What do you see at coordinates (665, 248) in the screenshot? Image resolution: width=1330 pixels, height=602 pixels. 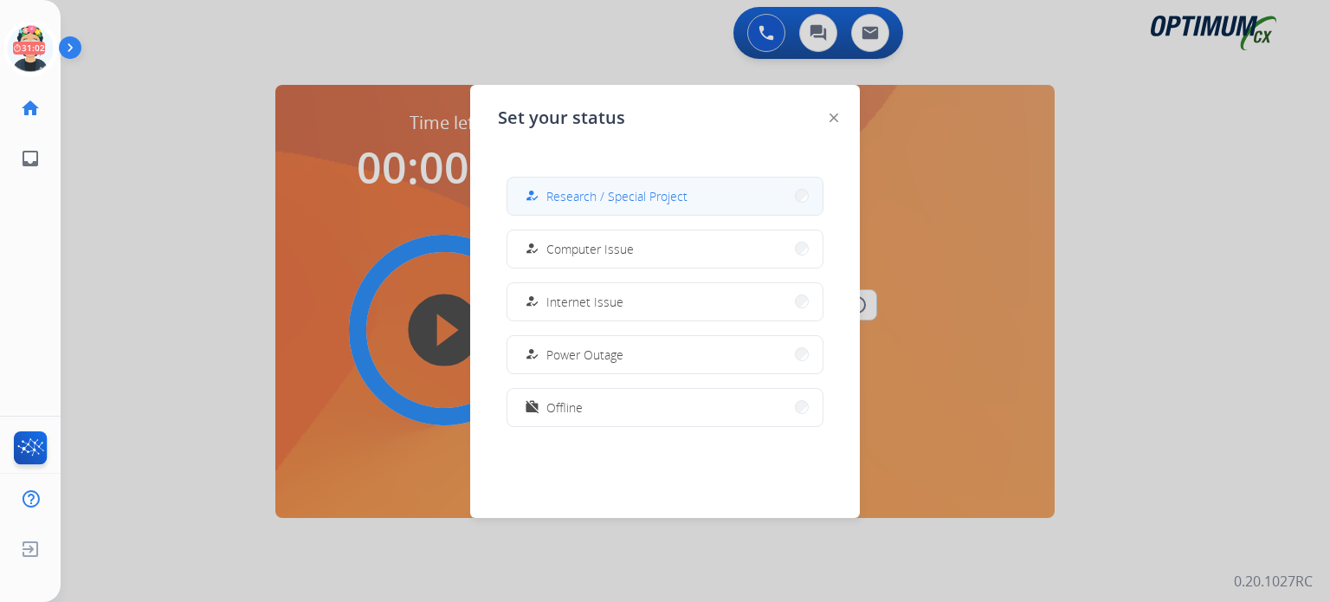 I see `button: Computer Issue` at bounding box center [665, 248].